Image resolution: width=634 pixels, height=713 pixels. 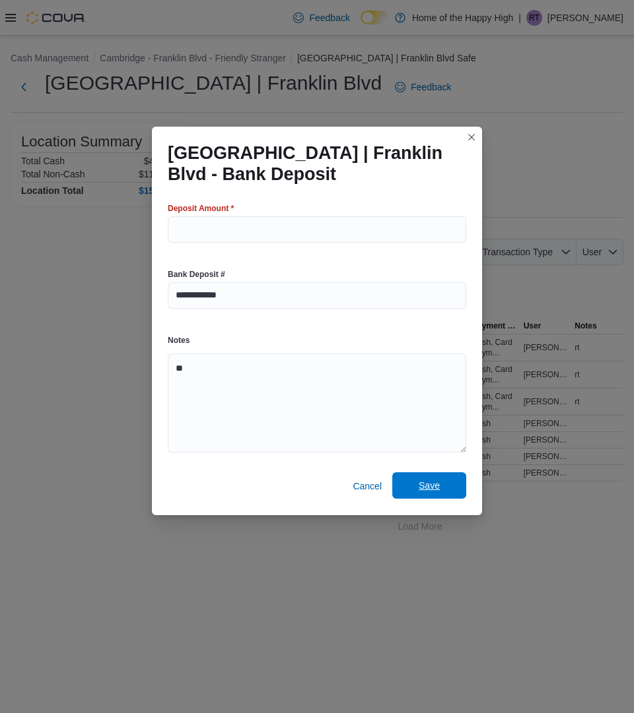 What do you see at coordinates (429, 486) in the screenshot?
I see `span: Save` at bounding box center [429, 486].